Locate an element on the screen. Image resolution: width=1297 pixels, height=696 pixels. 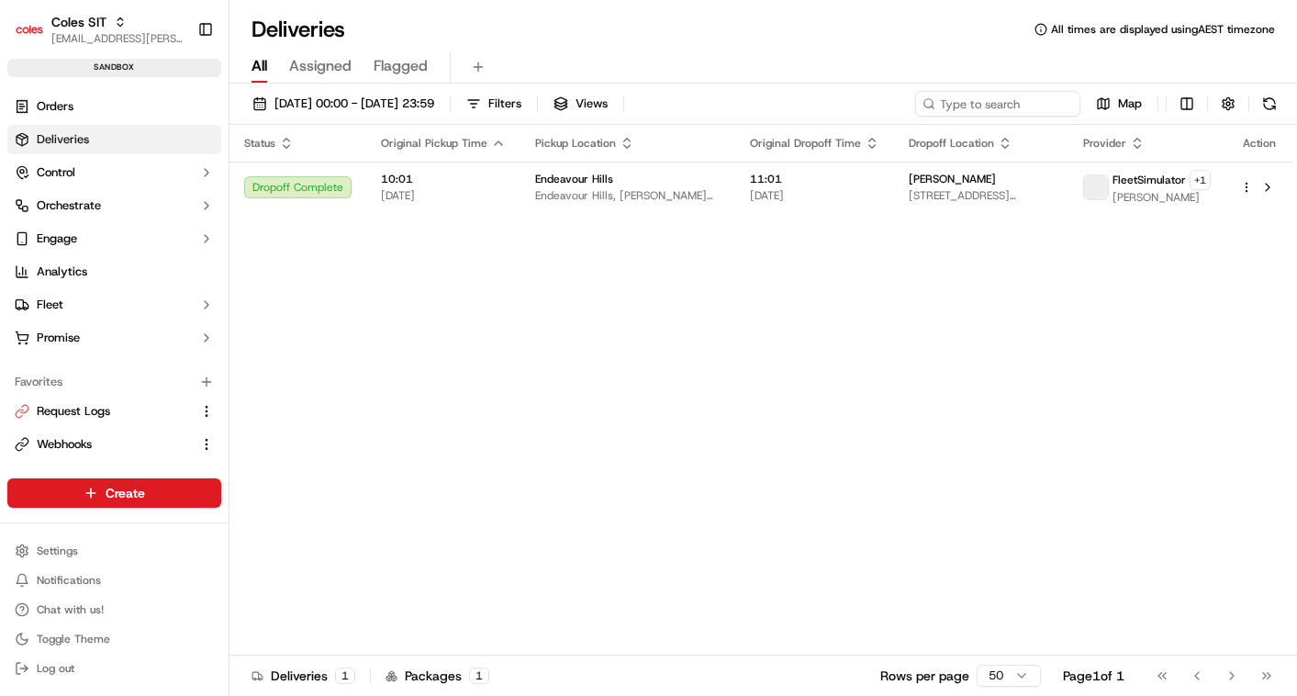
span: Filters is located at coordinates (505, 104).